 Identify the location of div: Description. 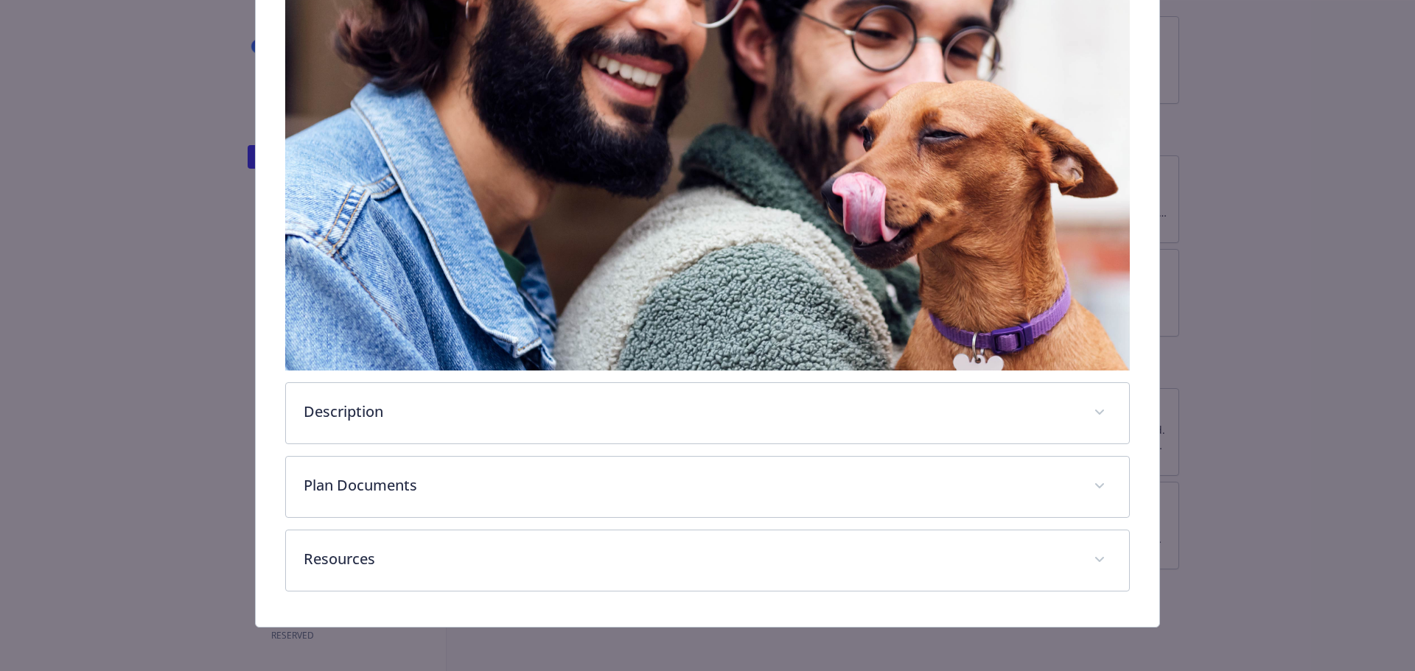
(707, 413).